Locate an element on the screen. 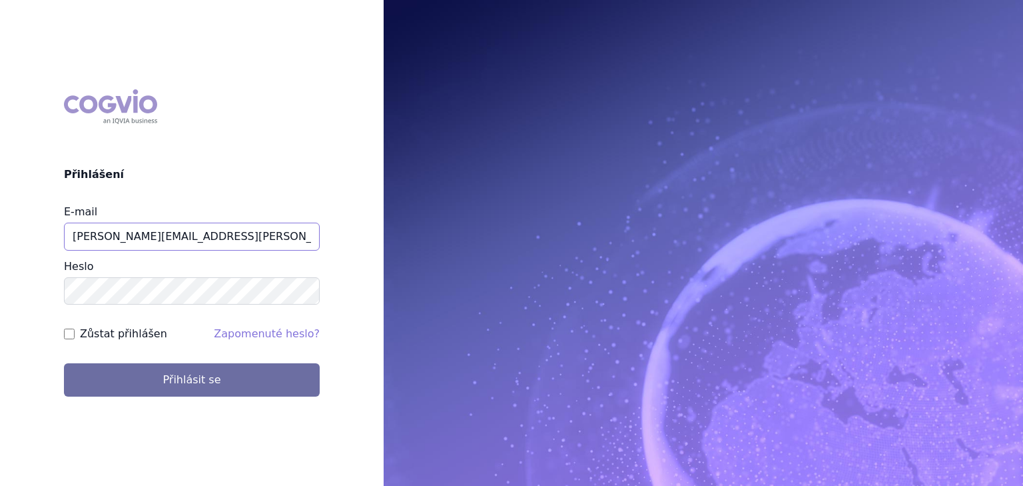  h2: Přihlášení is located at coordinates (192, 175).